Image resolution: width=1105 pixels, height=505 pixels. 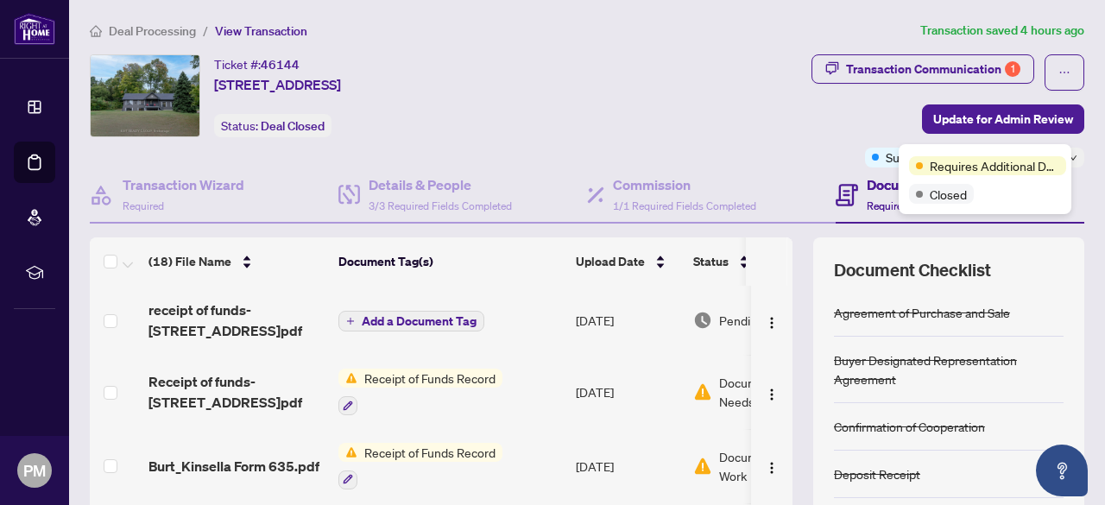 I want to click on span: Upload Date, so click(x=610, y=261).